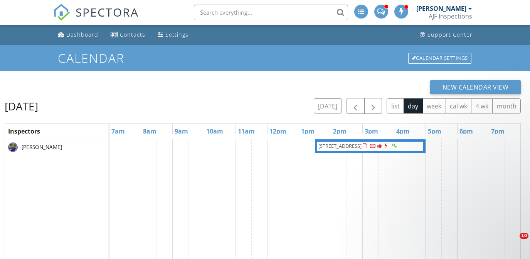 This screenshot has height=259, width=530. What do you see at coordinates (215, 131) in the screenshot?
I see `a: 10am` at bounding box center [215, 131].